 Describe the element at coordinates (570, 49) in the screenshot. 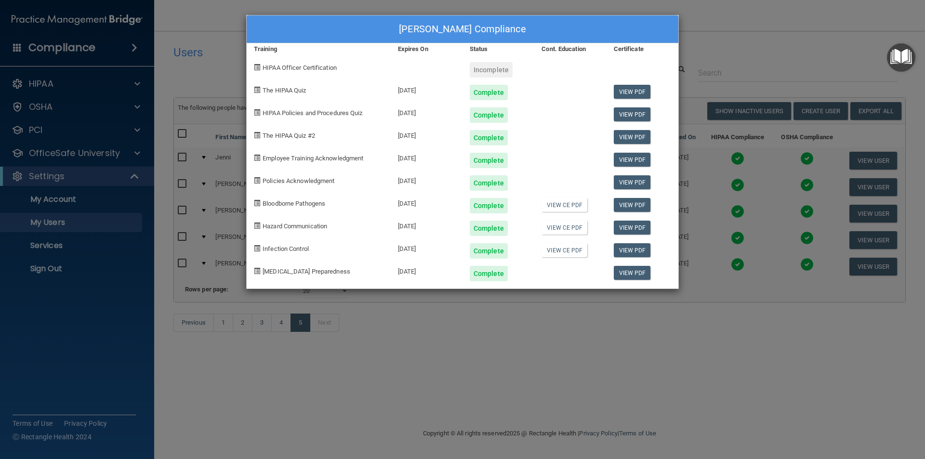

I see `div: Cont. Education` at that location.